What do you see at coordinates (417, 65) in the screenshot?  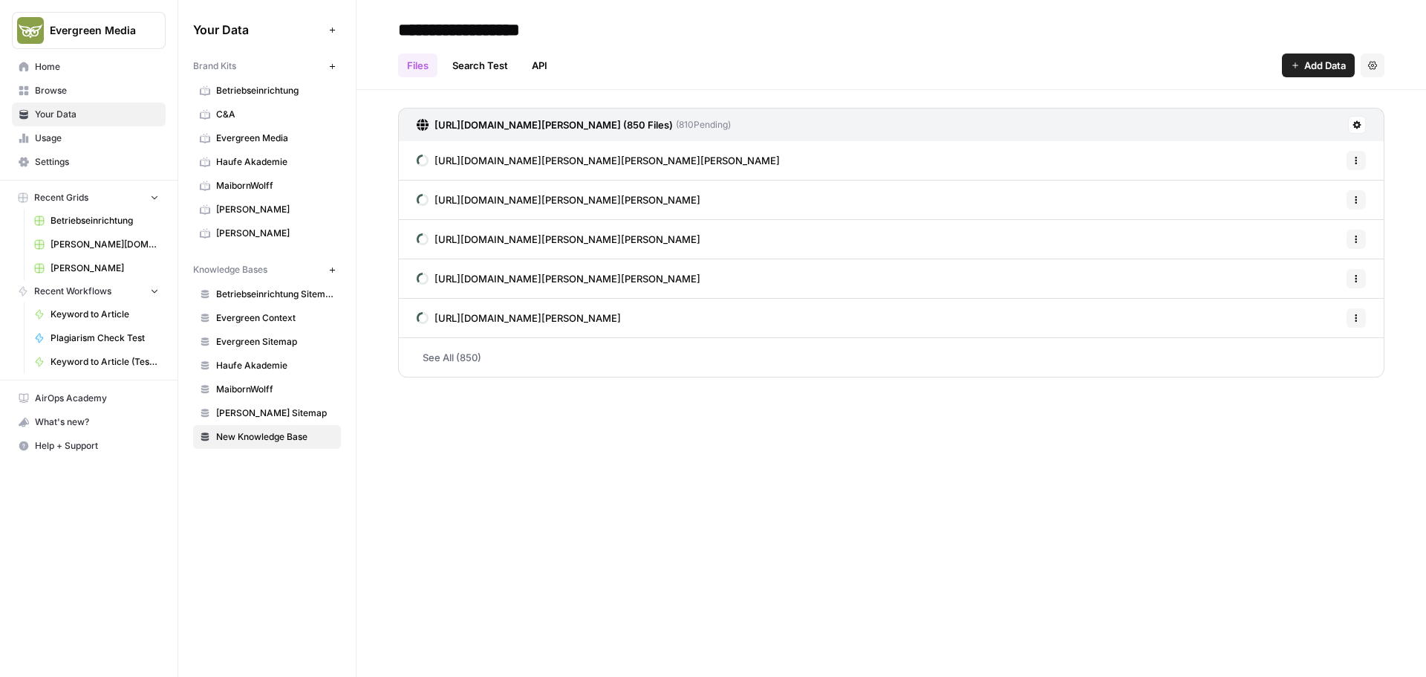 I see `a: Files` at bounding box center [417, 65].